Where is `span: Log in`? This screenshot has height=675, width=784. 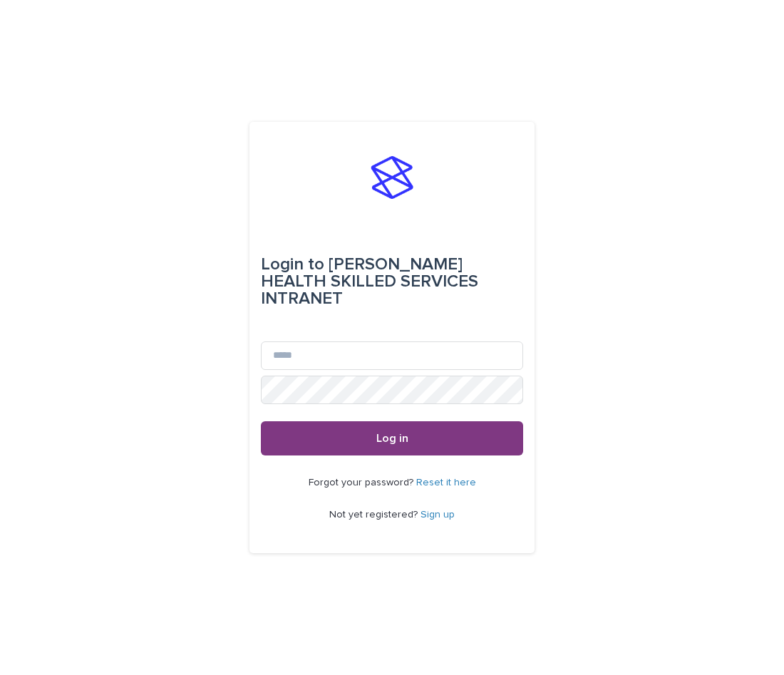
span: Log in is located at coordinates (392, 439).